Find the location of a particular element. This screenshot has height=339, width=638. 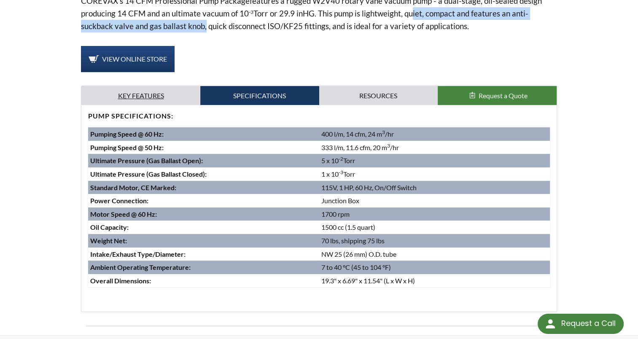

td: 70 lbs, shipping 75 lbs is located at coordinates (434, 241).